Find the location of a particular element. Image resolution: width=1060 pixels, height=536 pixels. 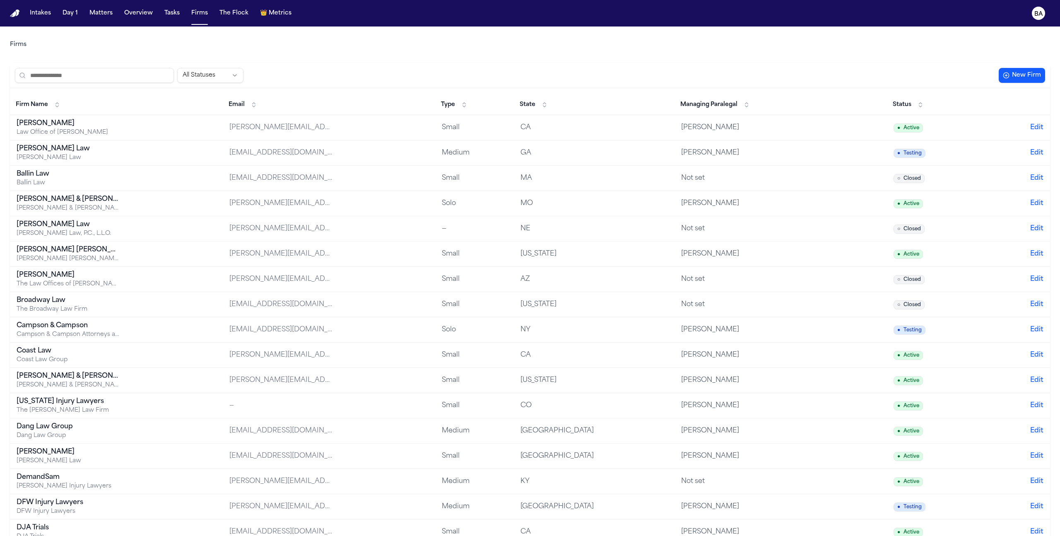

a: Overview is located at coordinates (138, 13).